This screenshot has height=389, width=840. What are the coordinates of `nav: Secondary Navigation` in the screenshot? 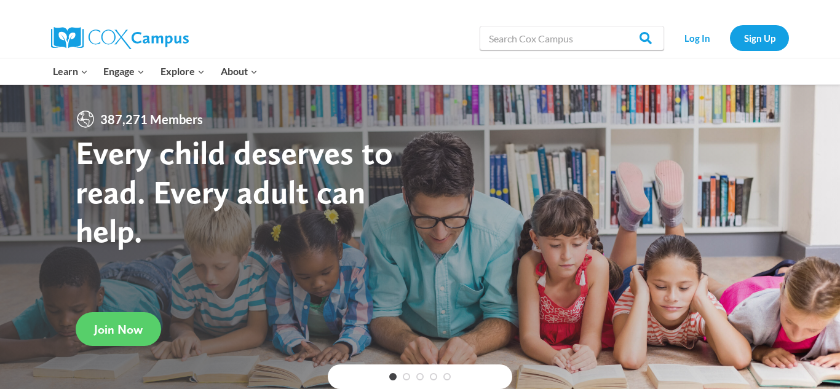 It's located at (729, 38).